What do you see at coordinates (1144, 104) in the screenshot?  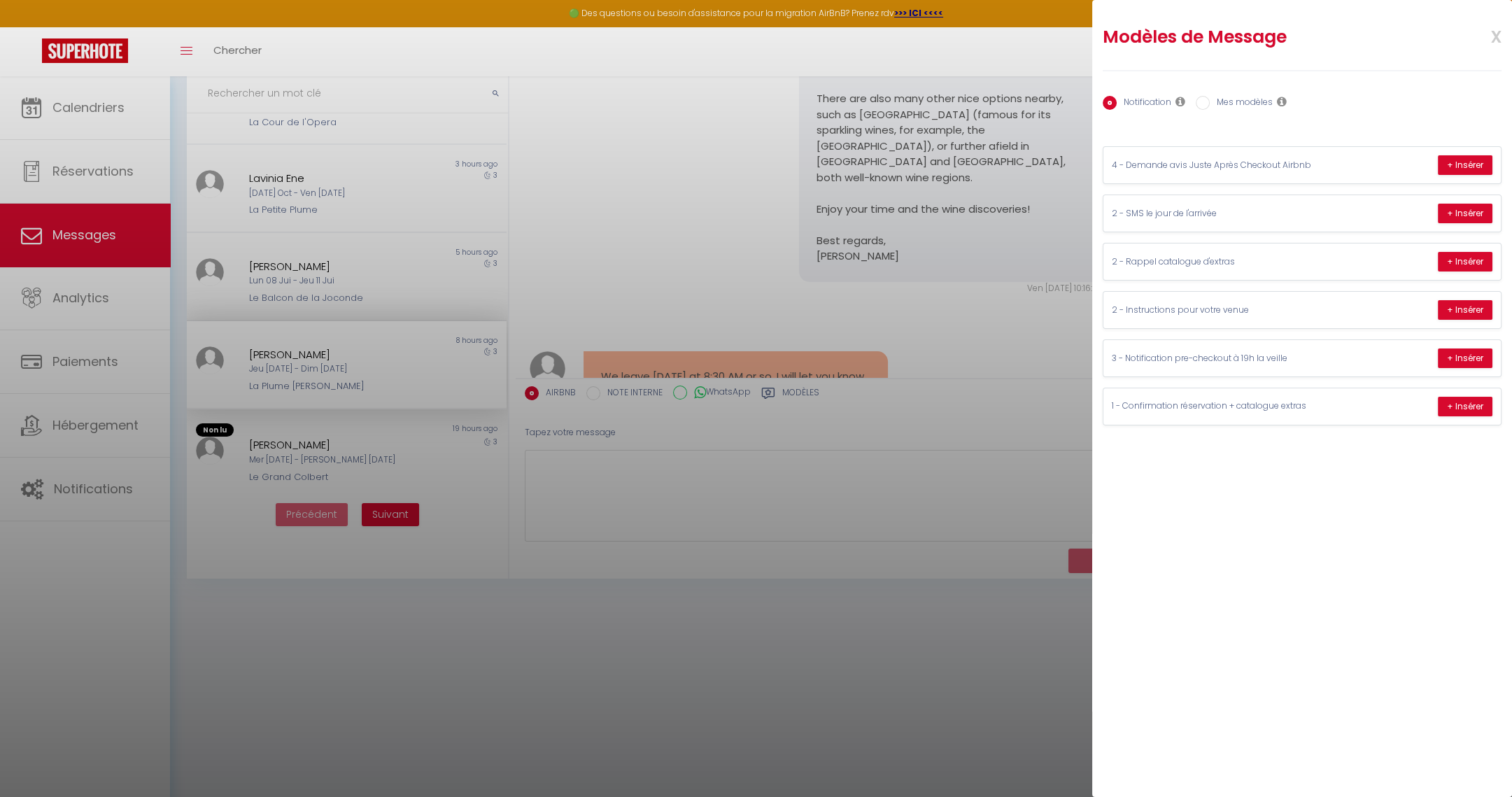 I see `label: Notification` at bounding box center [1144, 104].